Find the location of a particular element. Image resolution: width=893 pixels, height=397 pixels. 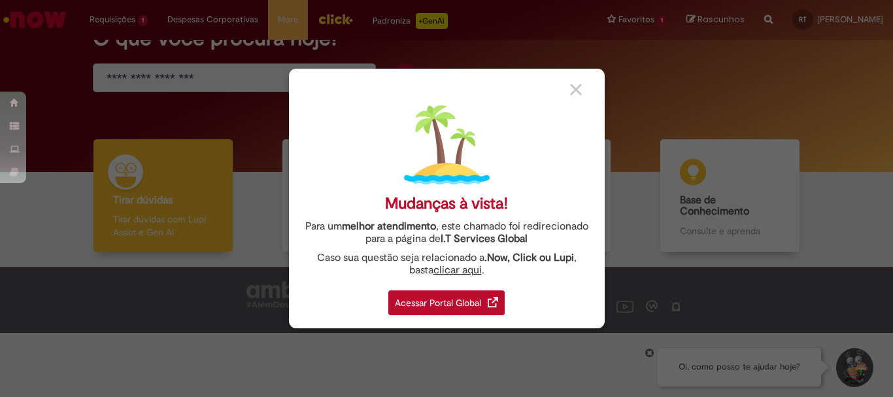

div: Para um , este chamado foi redirecionado para a página de is located at coordinates (446, 233).